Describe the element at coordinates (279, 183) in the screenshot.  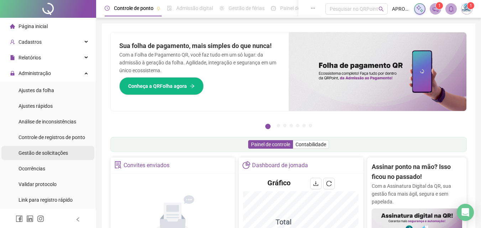
I see `h4: Gráfico` at that location.